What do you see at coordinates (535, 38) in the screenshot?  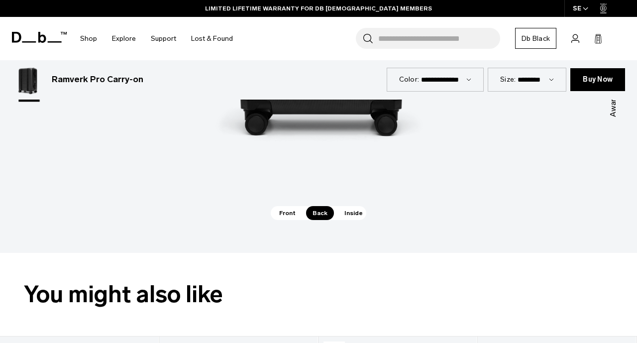 I see `a: Db Black` at bounding box center [535, 38].